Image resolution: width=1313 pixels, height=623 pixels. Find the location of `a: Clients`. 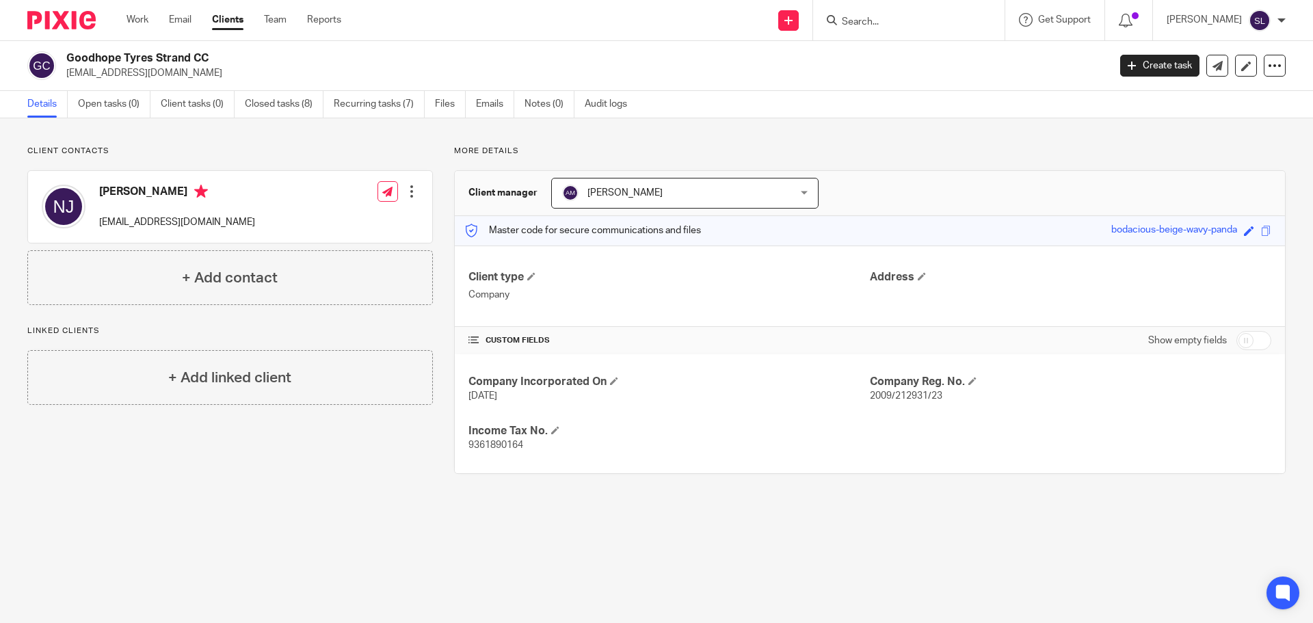

a: Clients is located at coordinates (228, 20).